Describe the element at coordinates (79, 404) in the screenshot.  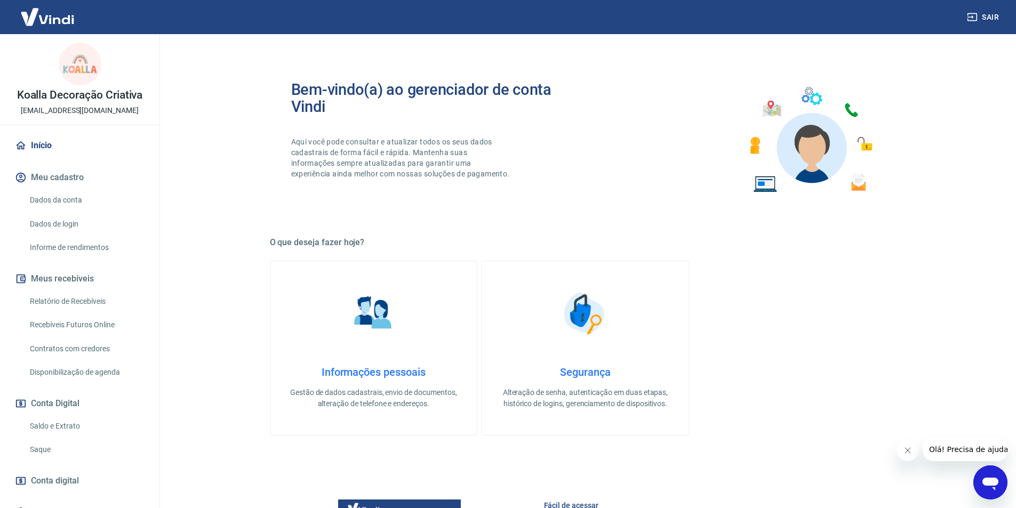
I see `button: Conta Digital` at that location.